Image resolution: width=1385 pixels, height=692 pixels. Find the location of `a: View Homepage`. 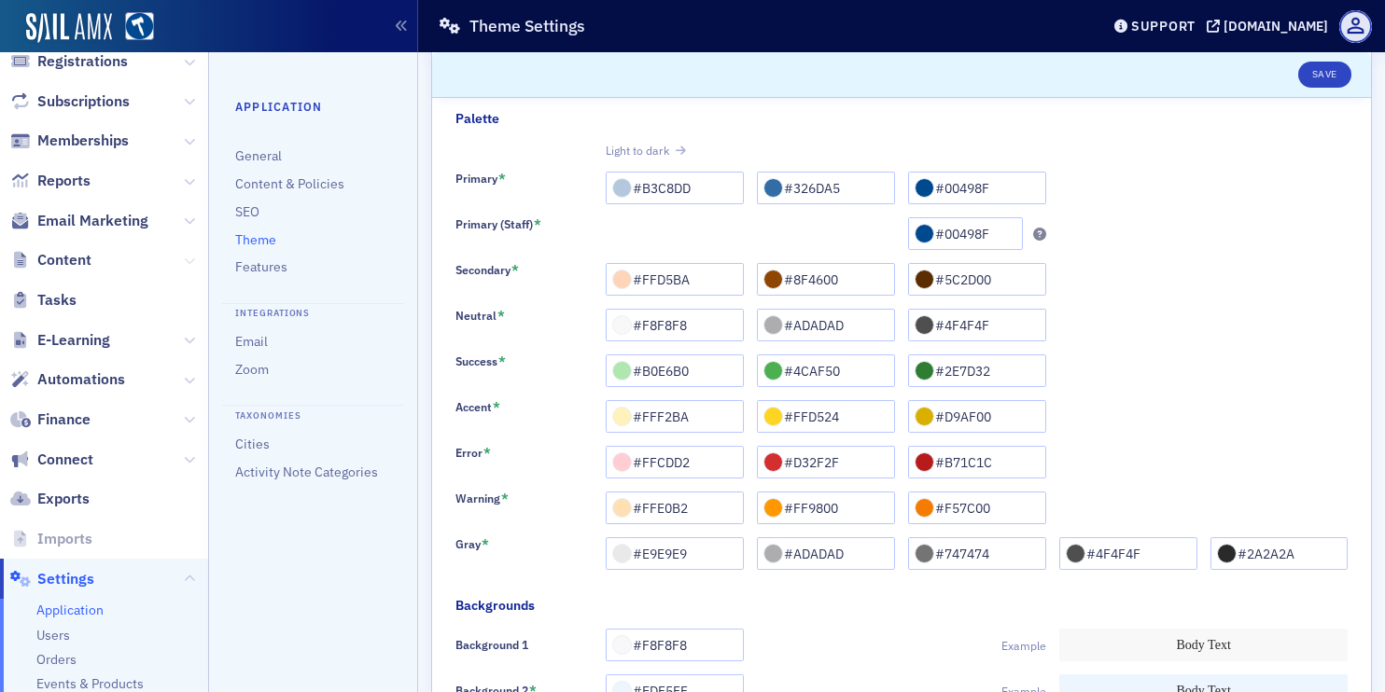

a: View Homepage is located at coordinates (133, 28).